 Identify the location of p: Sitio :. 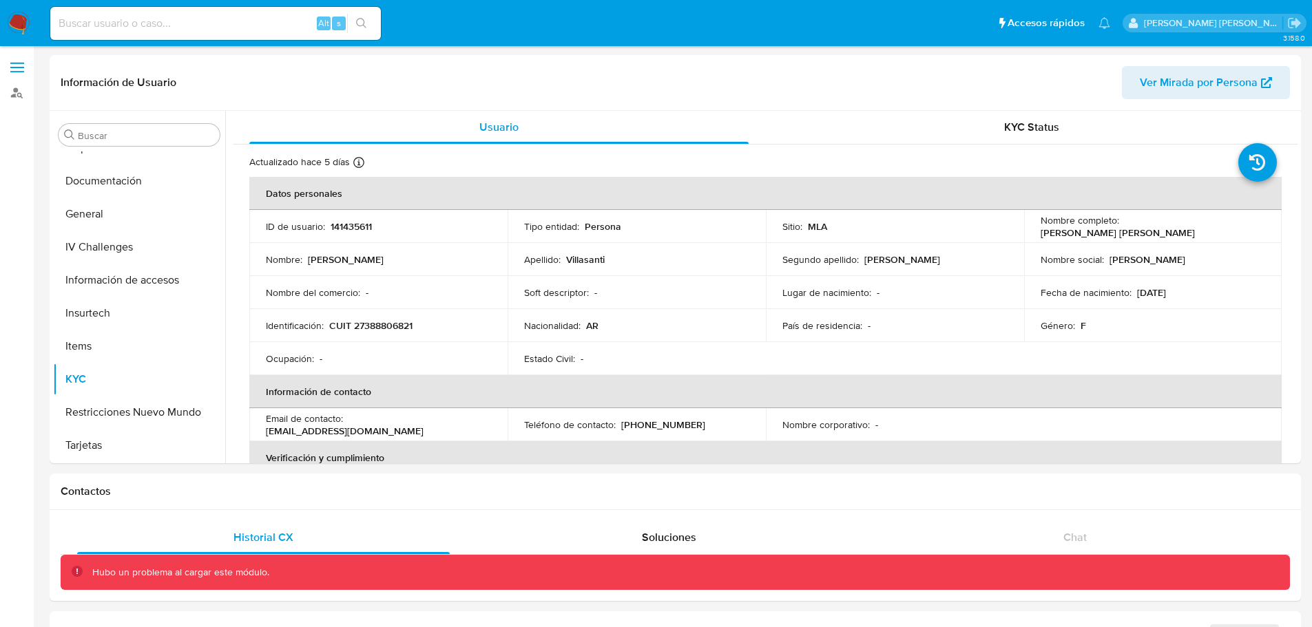
(792, 227).